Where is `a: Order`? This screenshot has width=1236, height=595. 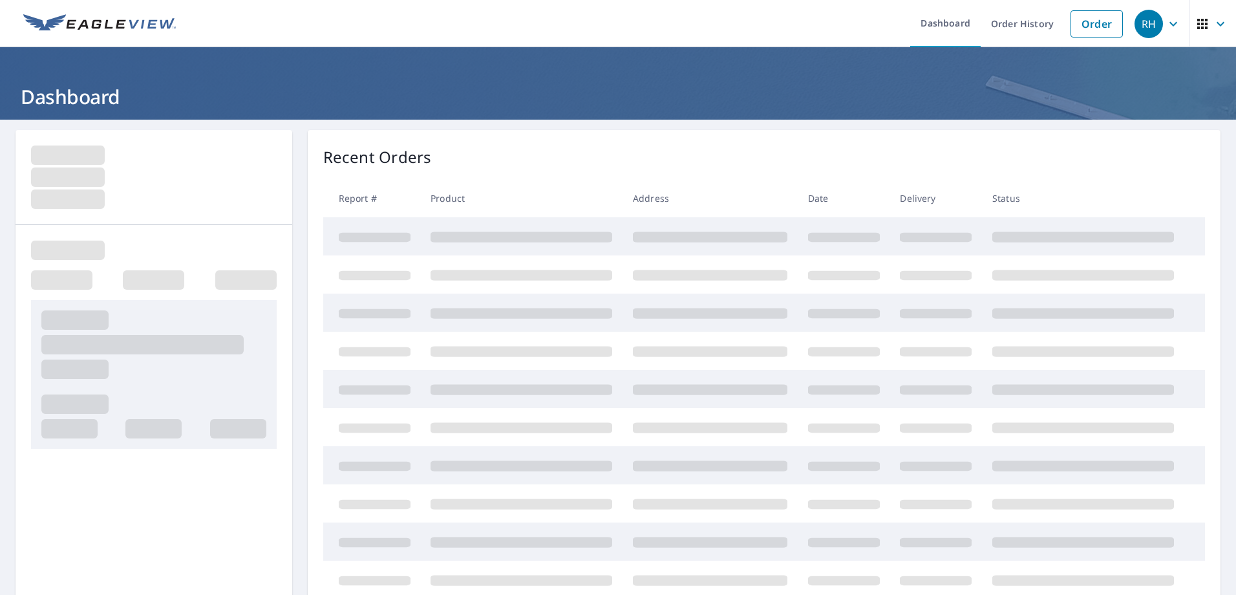
a: Order is located at coordinates (1096, 24).